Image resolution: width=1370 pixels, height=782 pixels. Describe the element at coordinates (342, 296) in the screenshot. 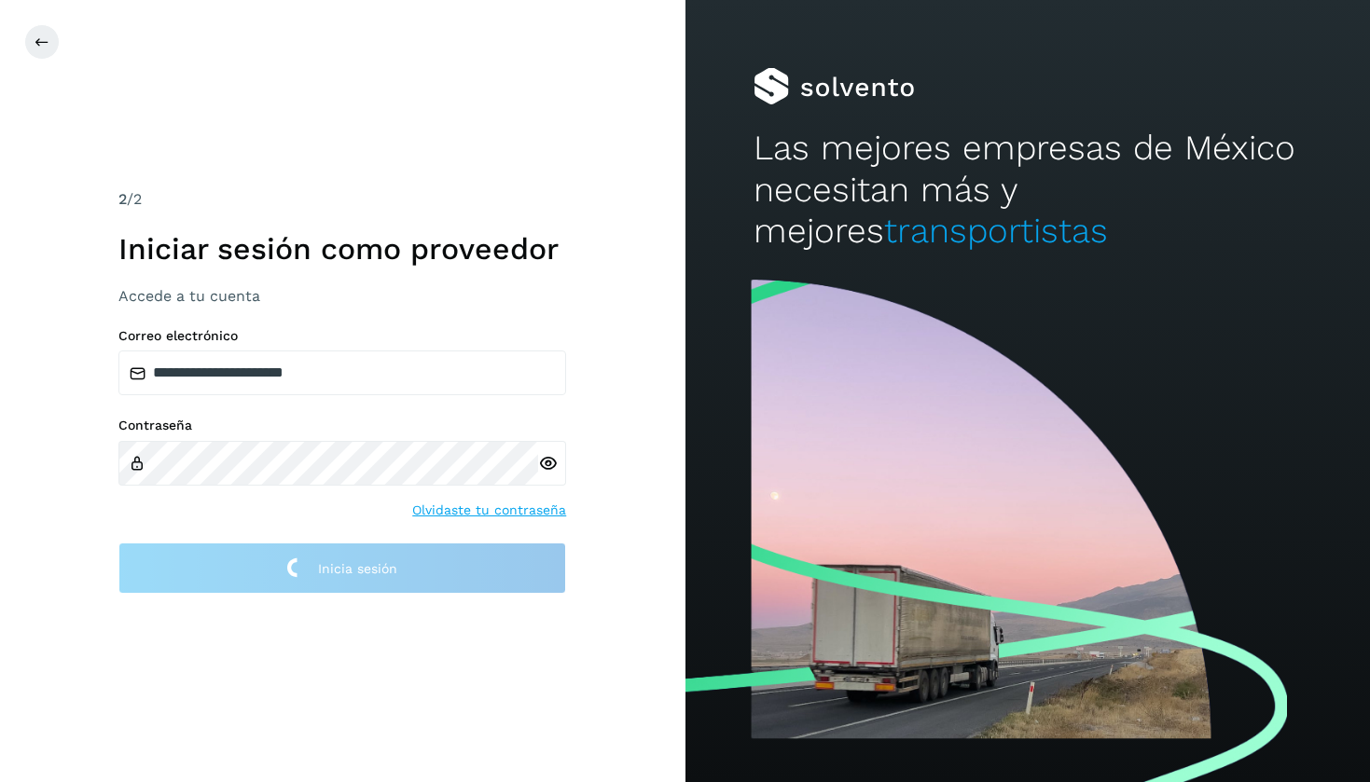

I see `h3: Accede a tu cuenta` at that location.